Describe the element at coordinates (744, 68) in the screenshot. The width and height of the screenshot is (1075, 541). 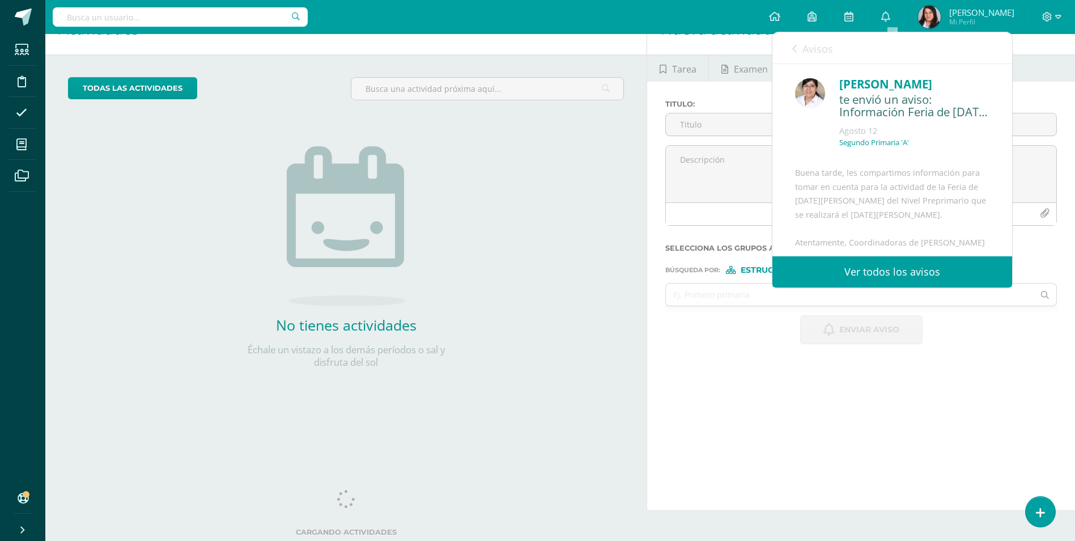
I see `a: Examen` at that location.